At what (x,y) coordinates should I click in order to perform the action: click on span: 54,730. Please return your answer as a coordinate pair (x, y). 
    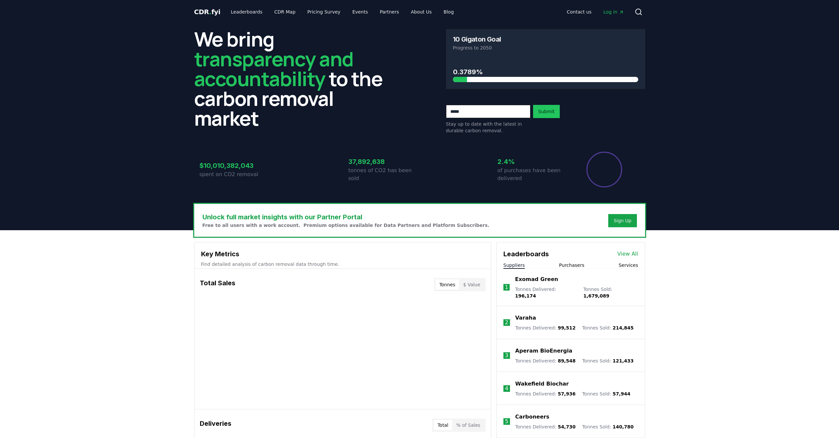
    Looking at the image, I should click on (567, 427).